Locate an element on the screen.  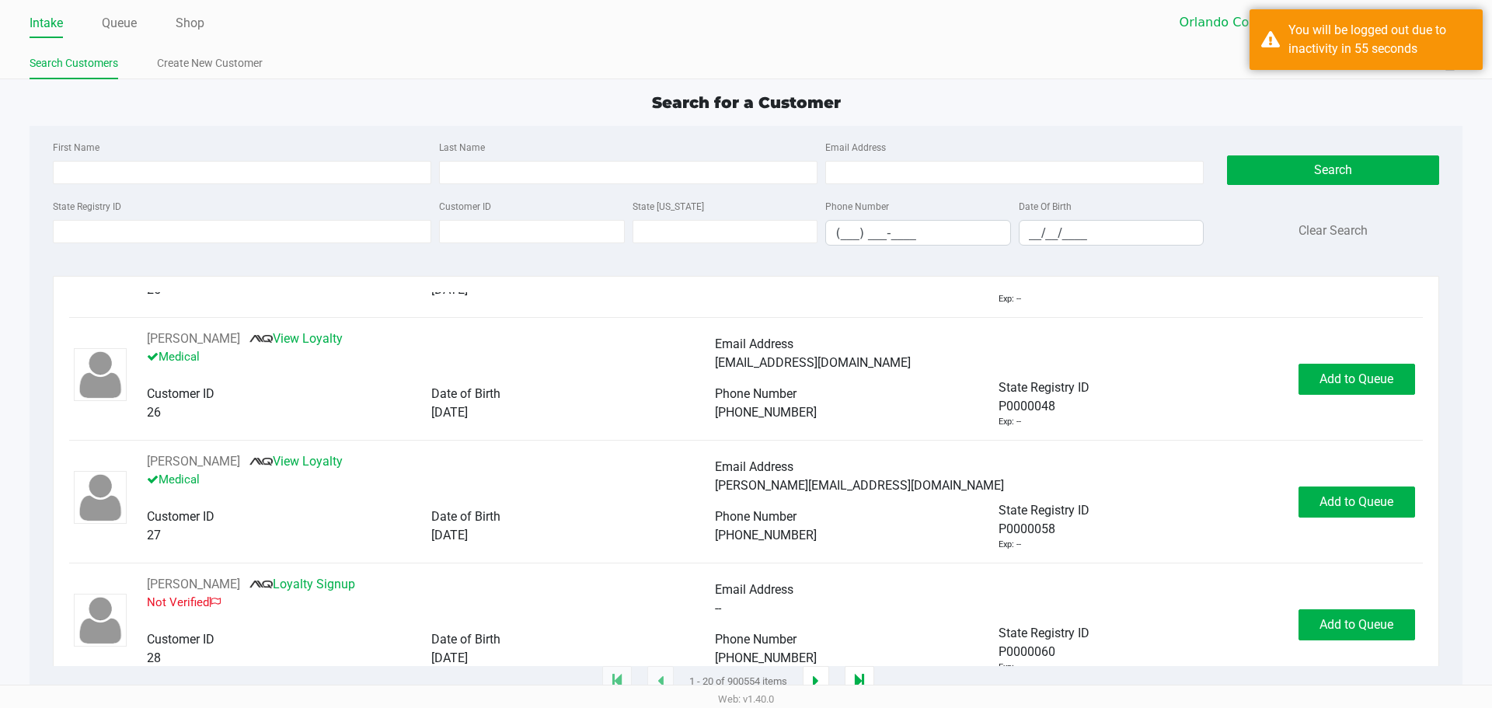
input: Format: (999) 999-9999 is located at coordinates (918, 232).